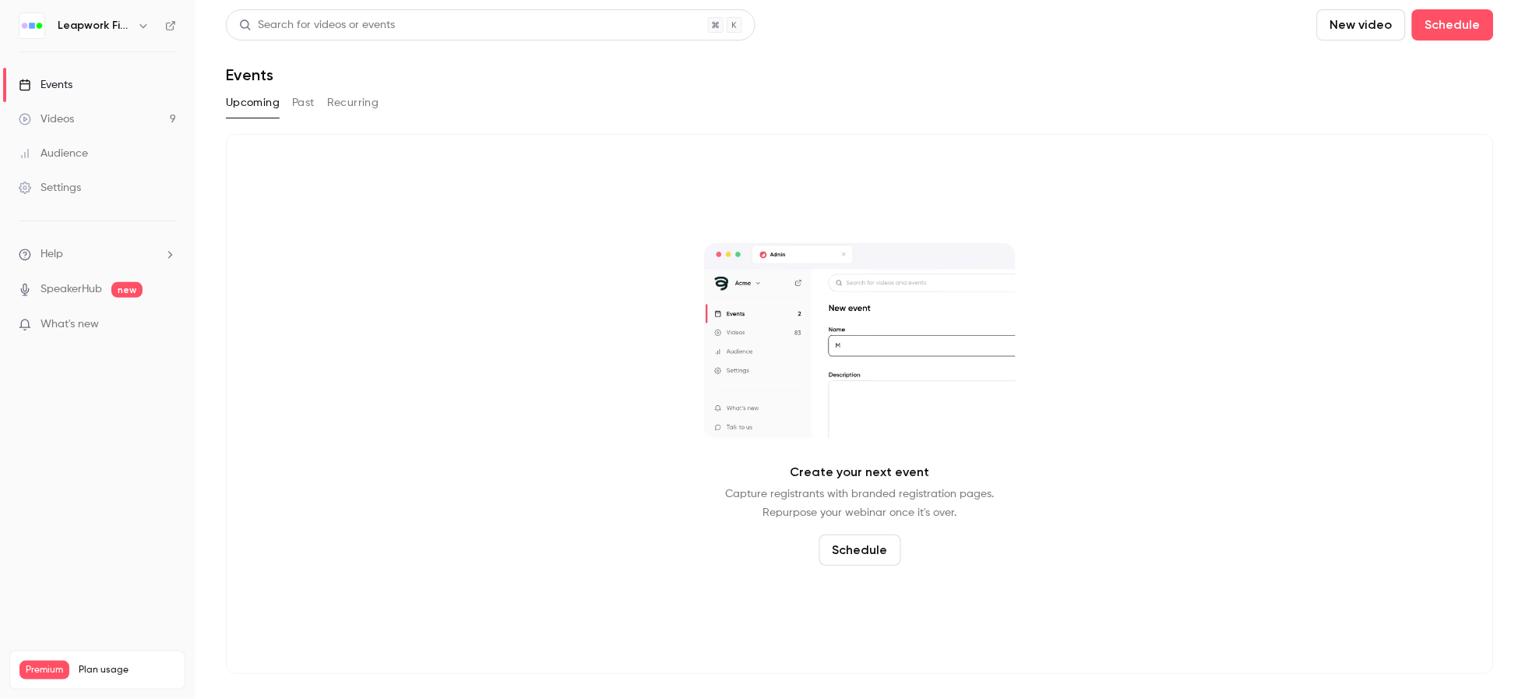 This screenshot has height=699, width=1525. I want to click on p: Capture registrants with branded registration pages. Repurpose your webinar once it's over., so click(860, 503).